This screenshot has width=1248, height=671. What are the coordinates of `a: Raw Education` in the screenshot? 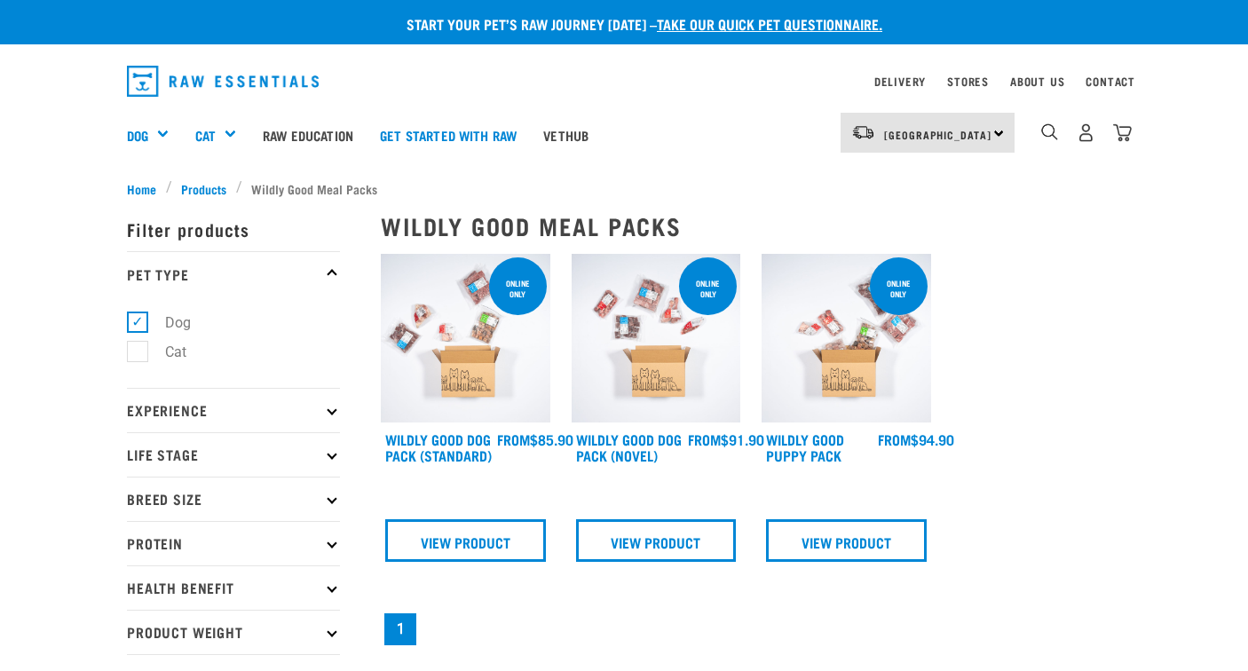 It's located at (308, 135).